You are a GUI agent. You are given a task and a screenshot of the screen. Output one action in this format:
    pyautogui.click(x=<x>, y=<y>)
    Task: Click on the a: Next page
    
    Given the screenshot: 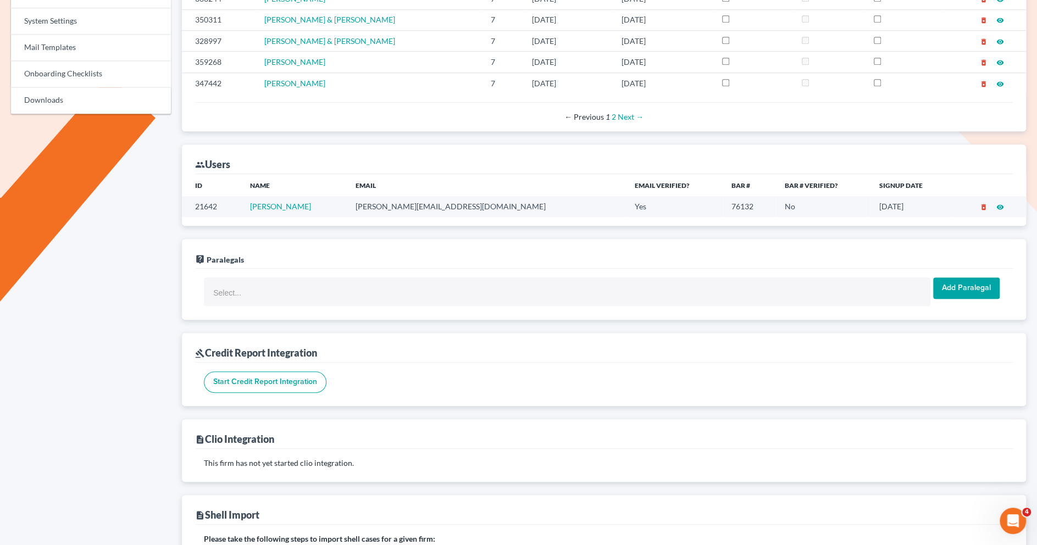 What is the action you would take?
    pyautogui.click(x=630, y=116)
    